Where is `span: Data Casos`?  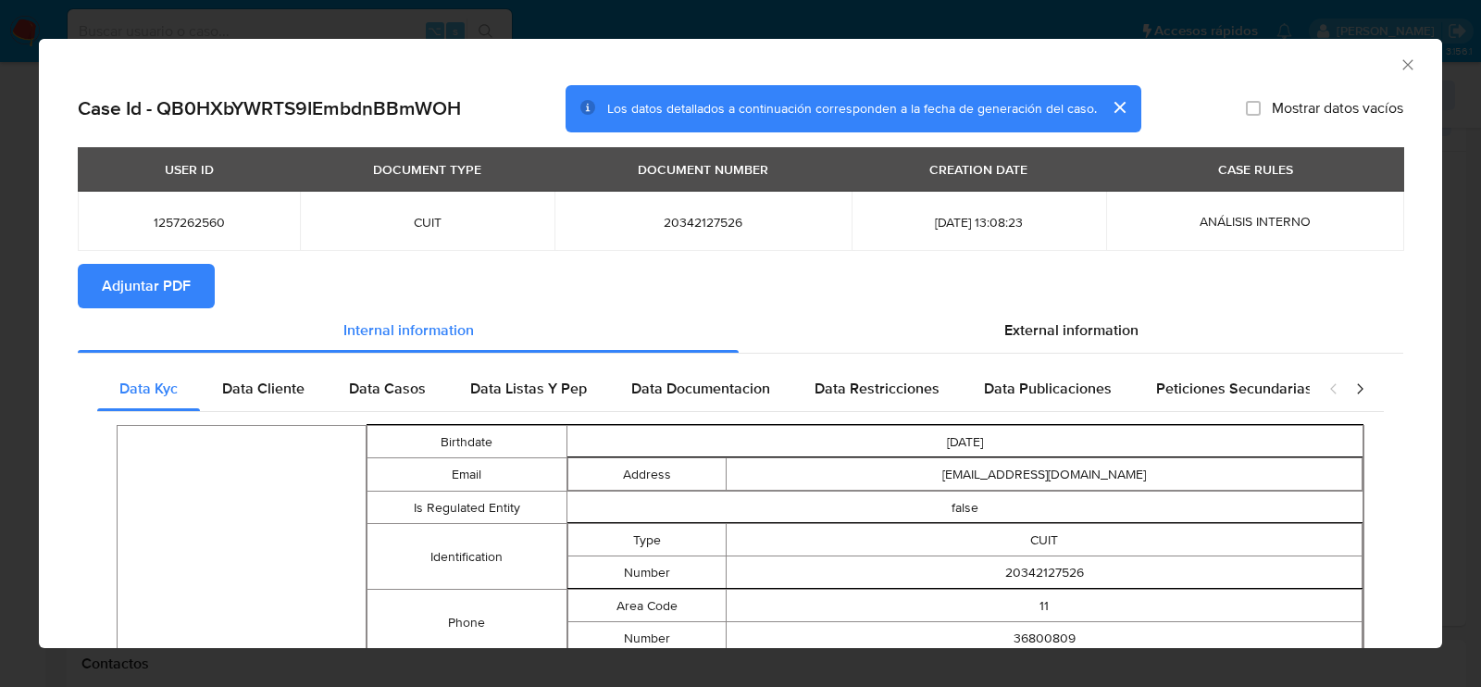
span: Data Casos is located at coordinates (387, 388).